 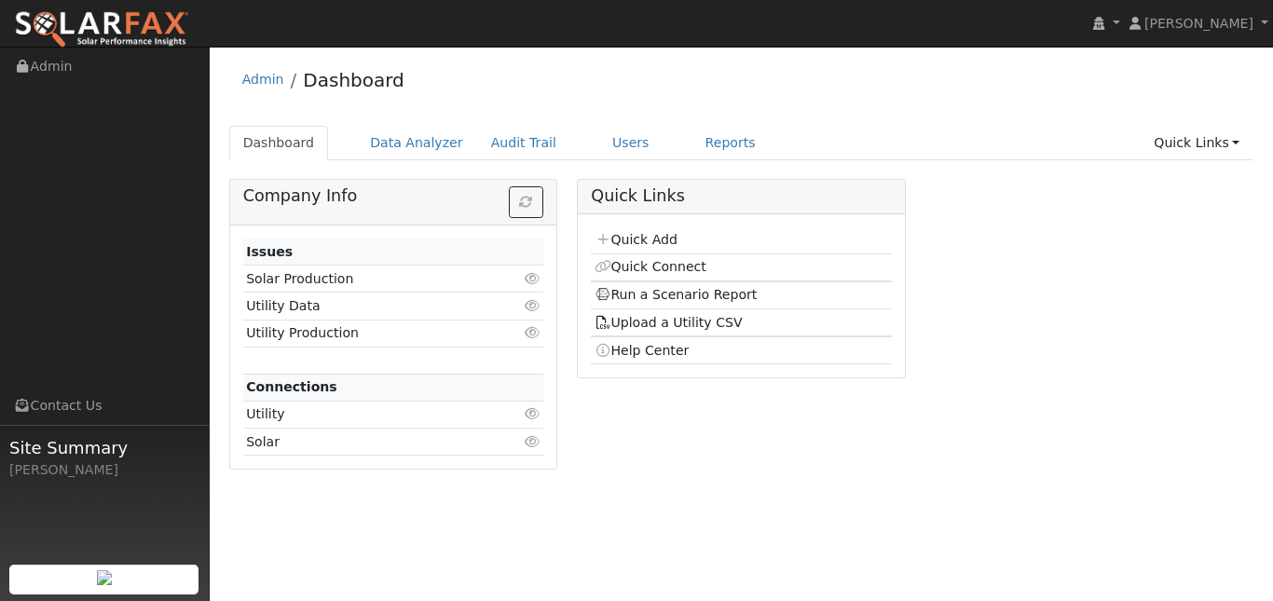 I want to click on img: retrieve, so click(x=104, y=578).